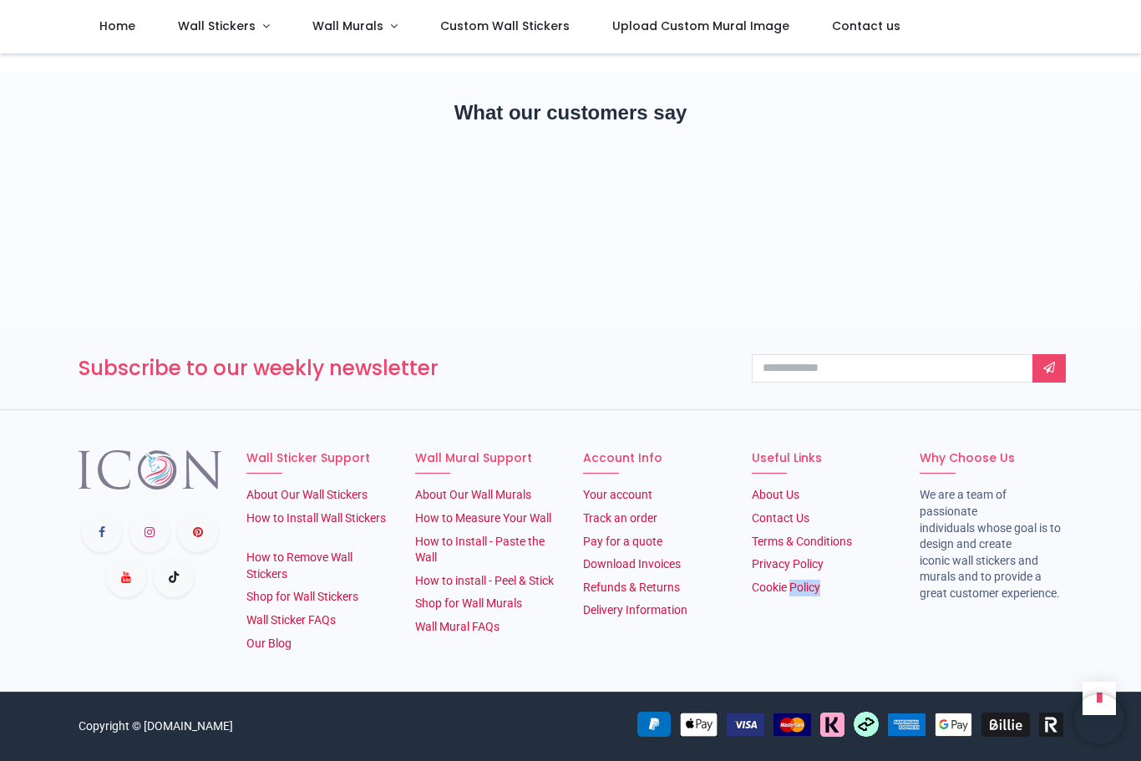 This screenshot has width=1141, height=761. I want to click on a: Cookie Policy, so click(786, 587).